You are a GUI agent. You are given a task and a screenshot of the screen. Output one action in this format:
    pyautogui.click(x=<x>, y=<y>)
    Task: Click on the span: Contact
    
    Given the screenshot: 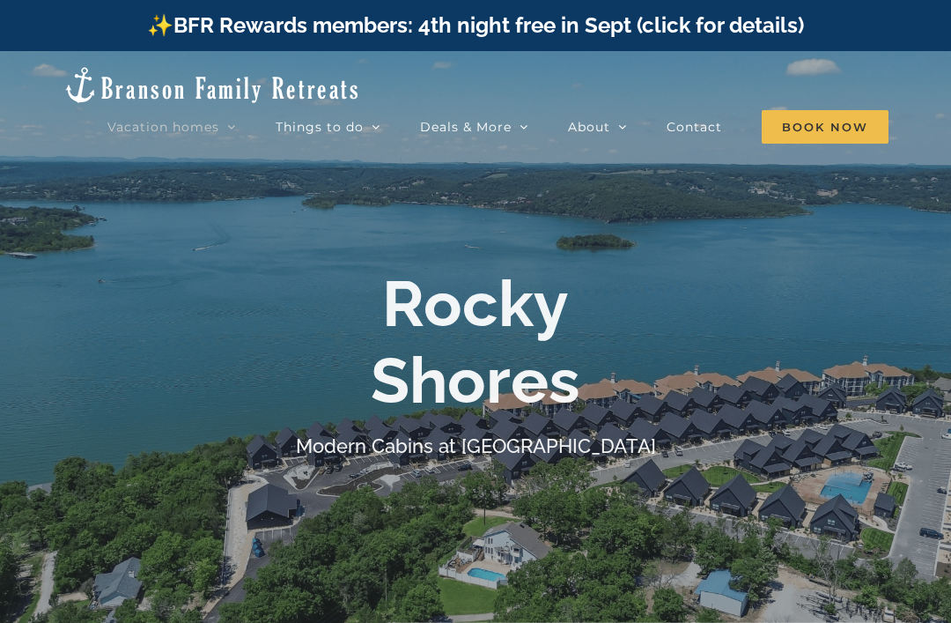 What is the action you would take?
    pyautogui.click(x=694, y=127)
    